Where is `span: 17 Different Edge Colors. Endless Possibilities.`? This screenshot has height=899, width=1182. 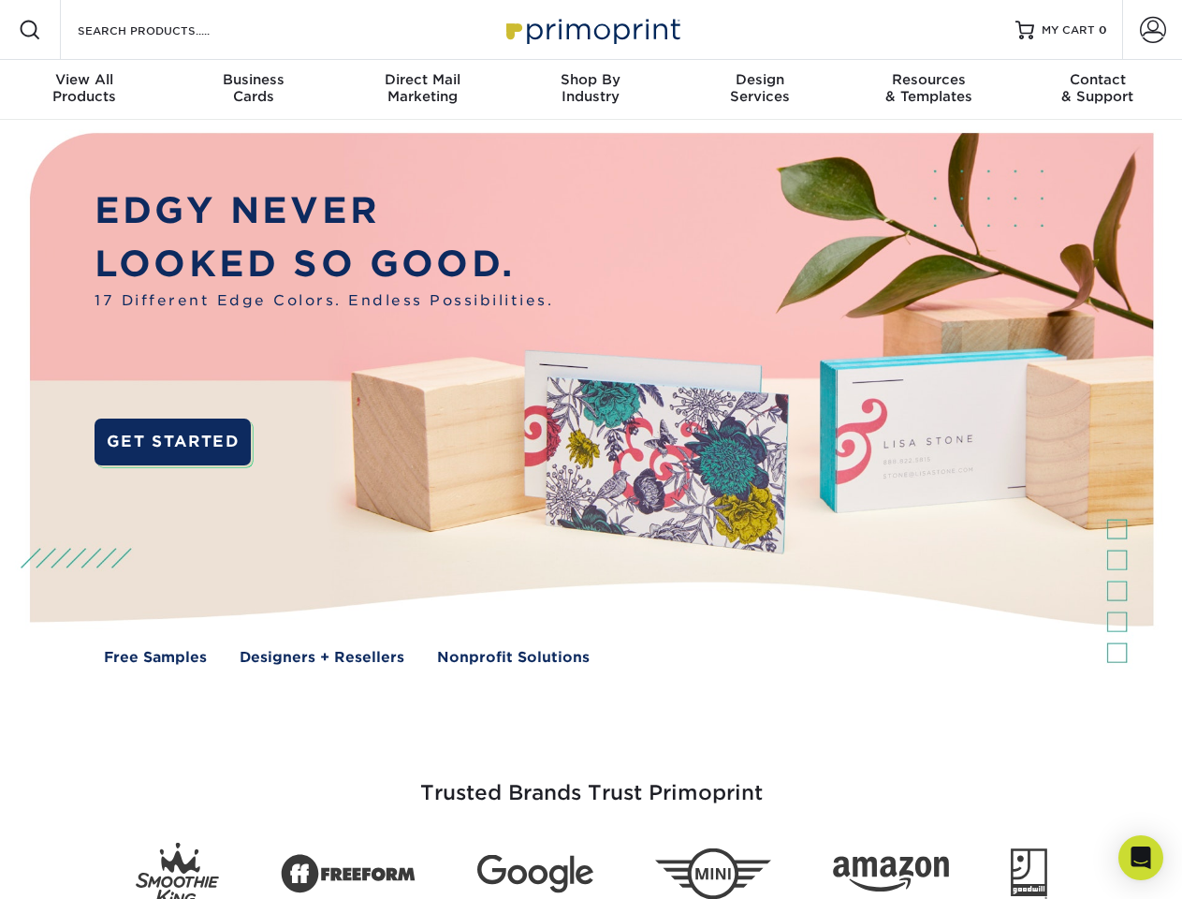
span: 17 Different Edge Colors. Endless Possibilities. is located at coordinates (324, 300).